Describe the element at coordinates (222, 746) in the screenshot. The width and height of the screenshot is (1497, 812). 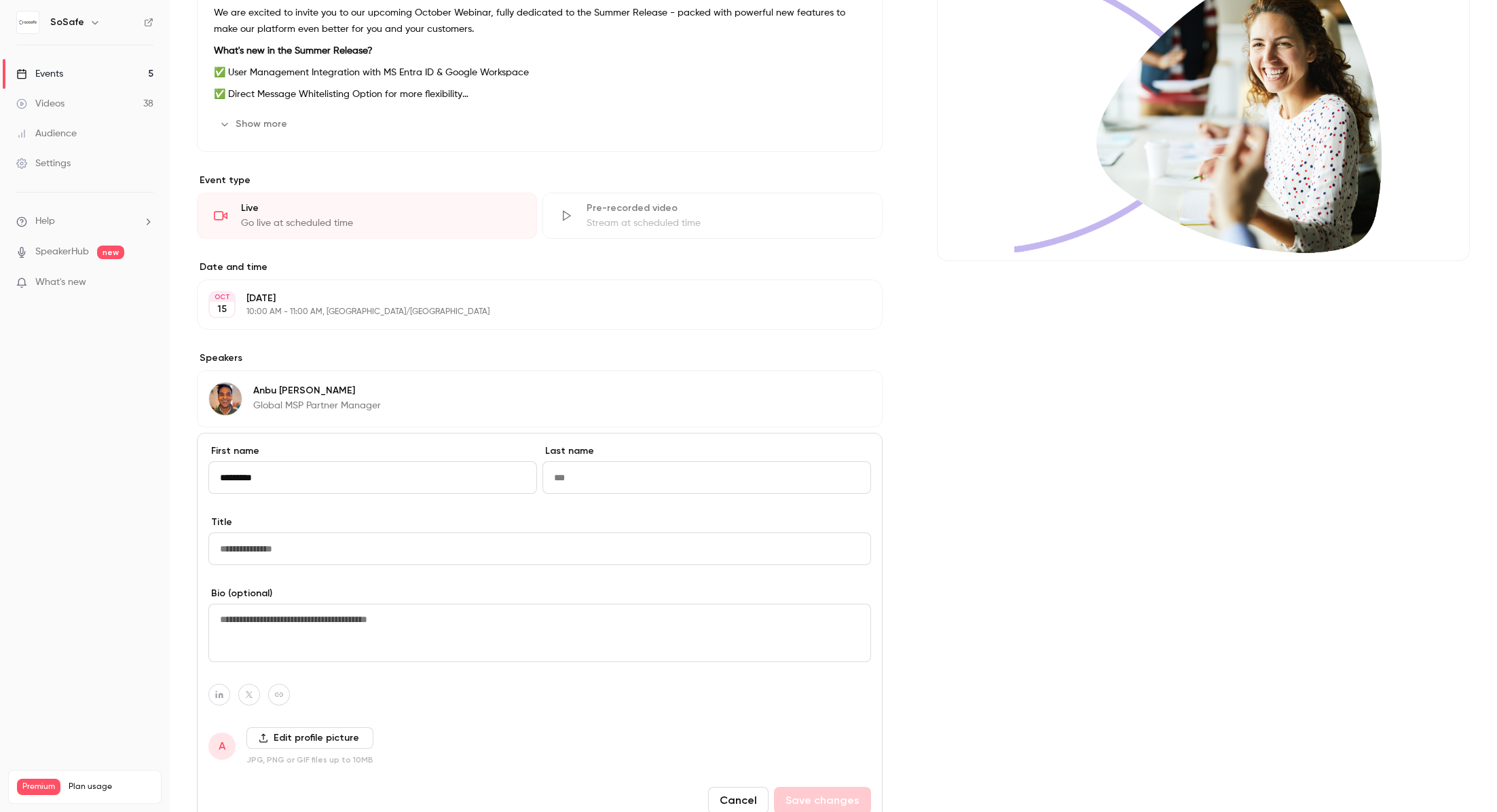
I see `span: A` at that location.